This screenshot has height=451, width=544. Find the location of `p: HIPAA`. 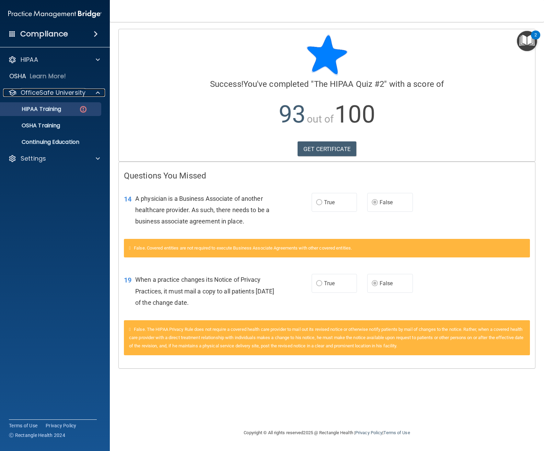

p: HIPAA is located at coordinates (29, 60).